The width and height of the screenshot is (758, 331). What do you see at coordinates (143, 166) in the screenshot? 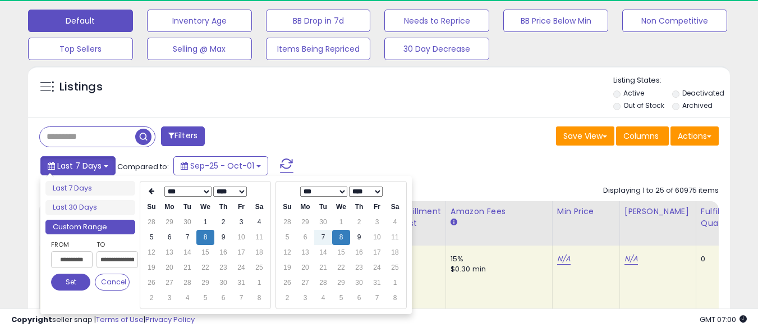
I see `span: Compared to:` at bounding box center [143, 166].